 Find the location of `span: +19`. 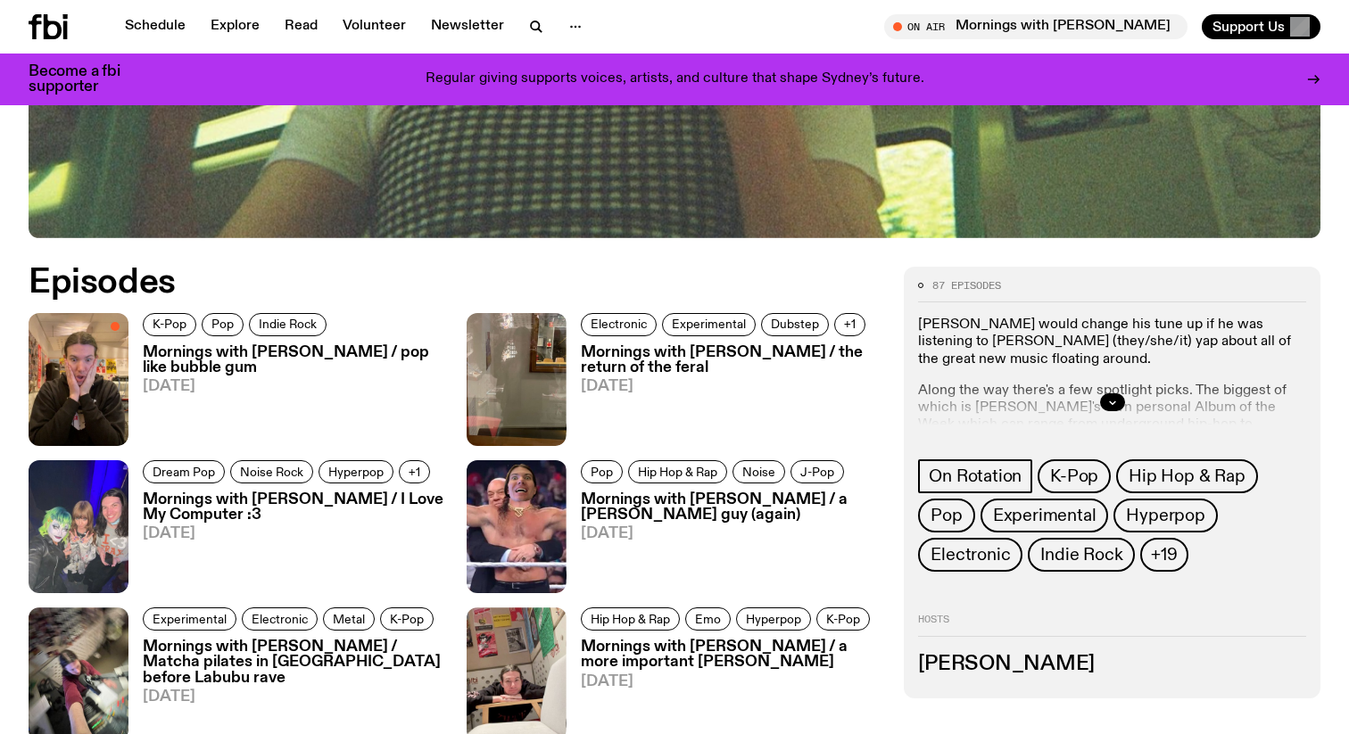

span: +19 is located at coordinates (1164, 555).